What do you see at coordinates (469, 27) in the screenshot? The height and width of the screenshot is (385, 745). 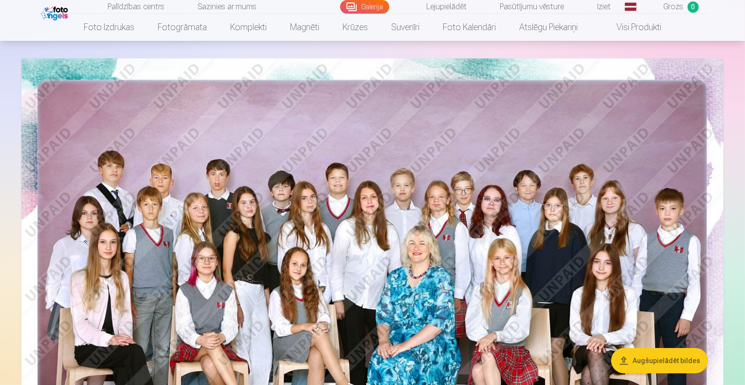 I see `a: Foto kalendāri` at bounding box center [469, 27].